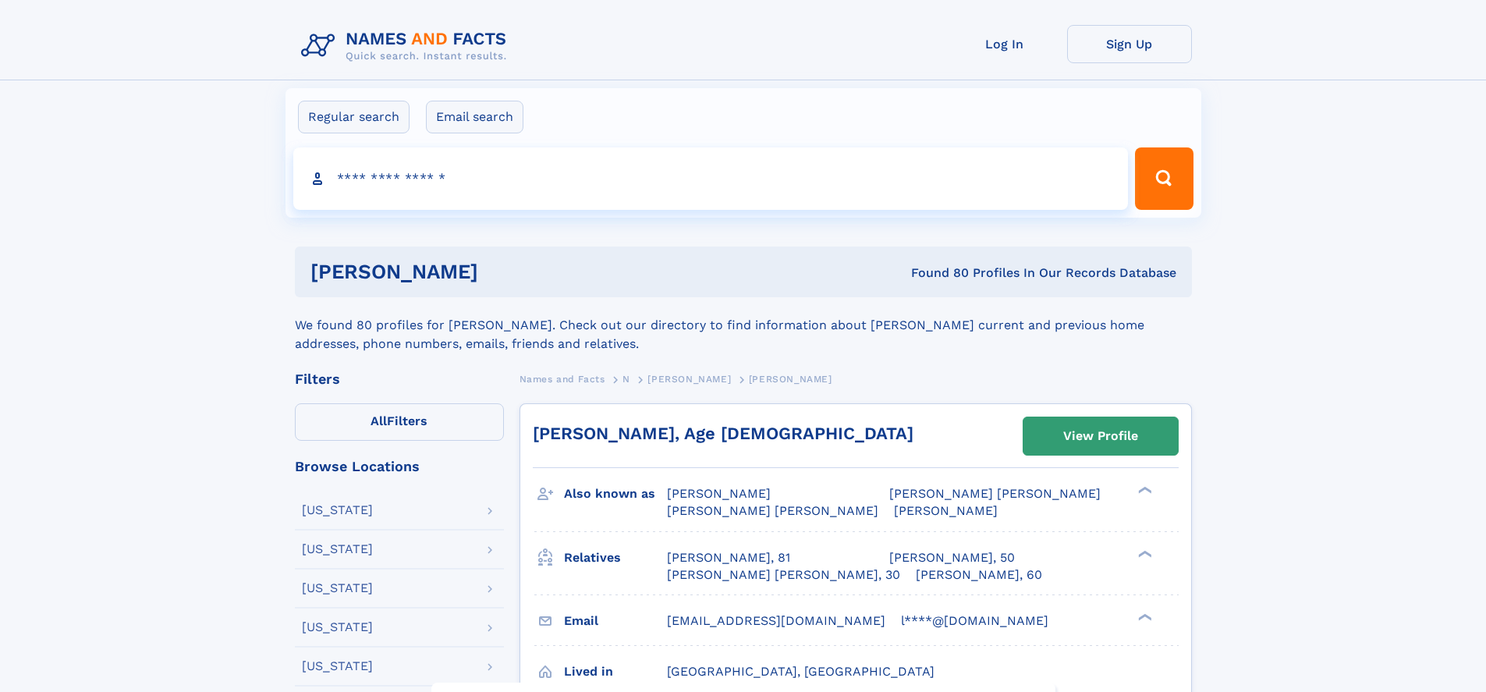  Describe the element at coordinates (399, 379) in the screenshot. I see `div: Filters` at that location.